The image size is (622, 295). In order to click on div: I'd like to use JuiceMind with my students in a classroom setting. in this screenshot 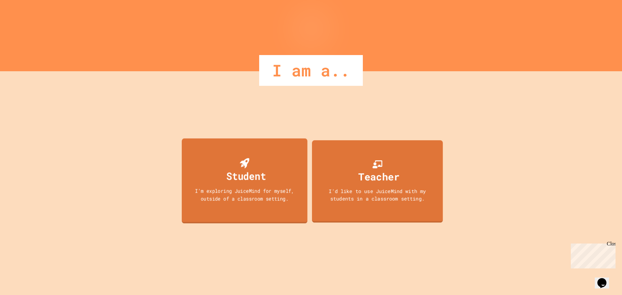, I will do `click(378, 195)`.